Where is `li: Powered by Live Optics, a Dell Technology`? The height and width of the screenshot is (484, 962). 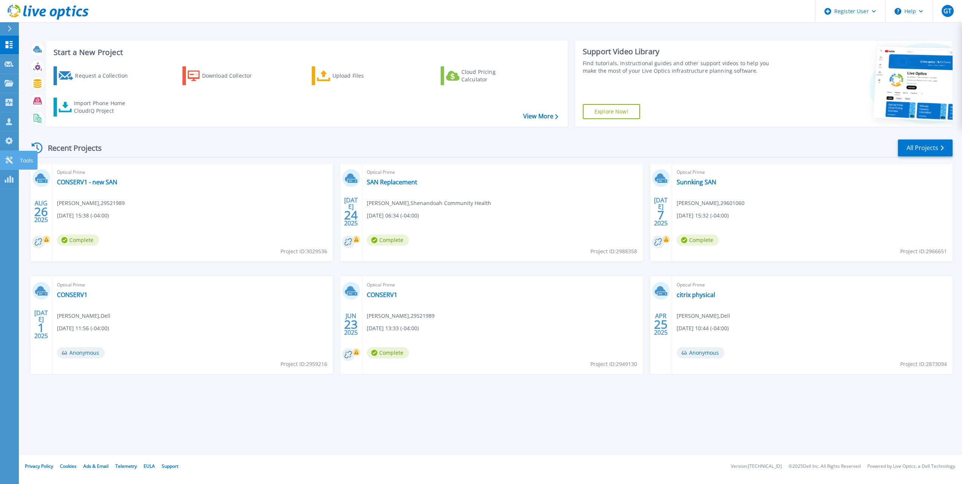 li: Powered by Live Optics, a Dell Technology is located at coordinates (911, 466).